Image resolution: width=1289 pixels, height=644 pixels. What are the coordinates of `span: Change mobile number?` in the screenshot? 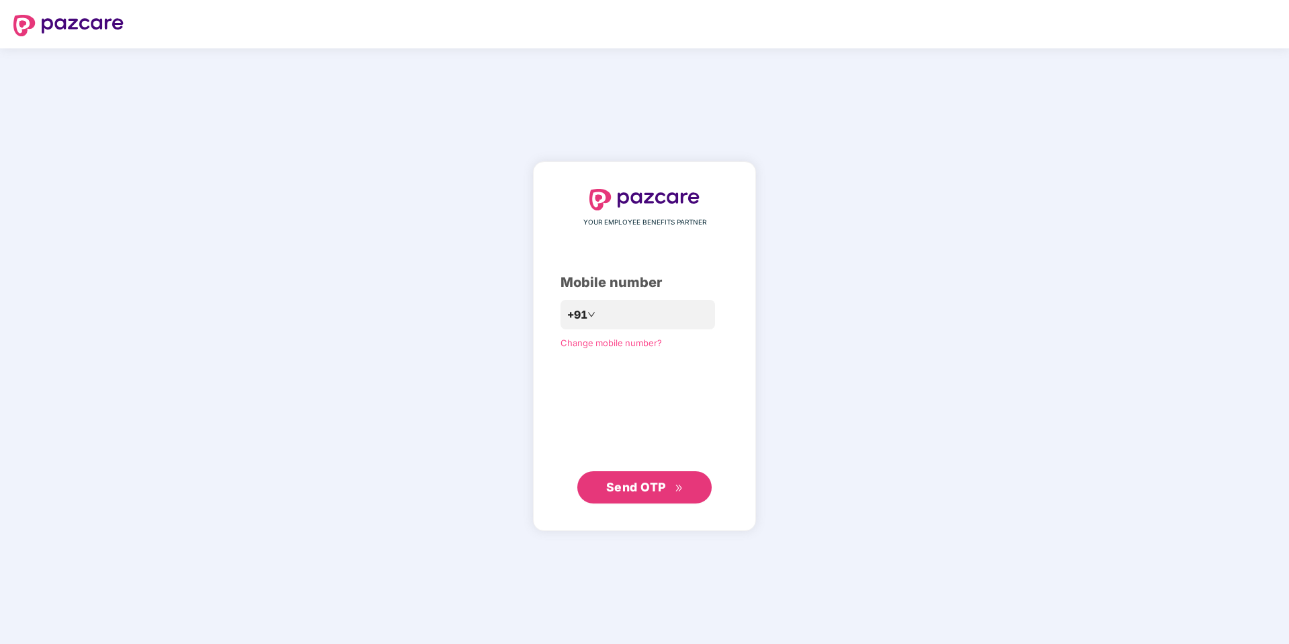 It's located at (611, 343).